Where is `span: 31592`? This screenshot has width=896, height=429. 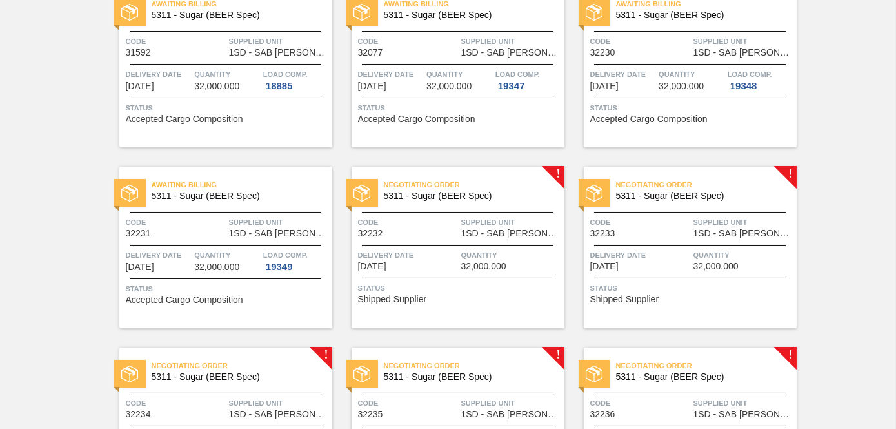 span: 31592 is located at coordinates (138, 52).